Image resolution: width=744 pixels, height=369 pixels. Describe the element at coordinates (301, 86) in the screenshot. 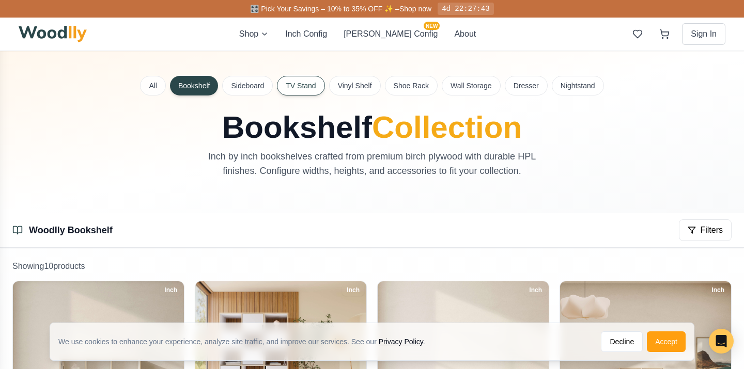

I see `button: TV Stand` at that location.